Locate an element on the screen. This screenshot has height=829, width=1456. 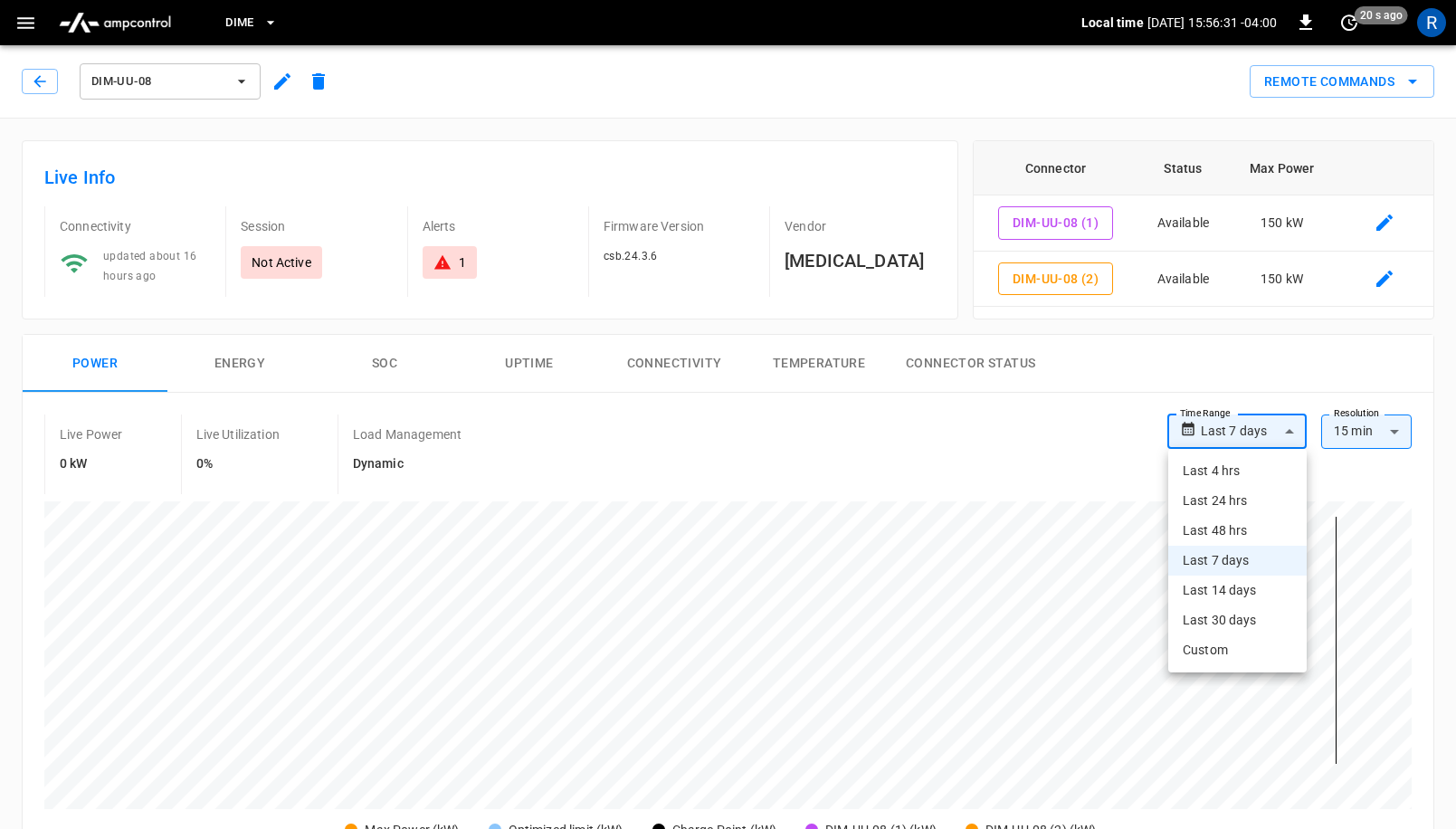
li: Last 7 days is located at coordinates (1237, 560).